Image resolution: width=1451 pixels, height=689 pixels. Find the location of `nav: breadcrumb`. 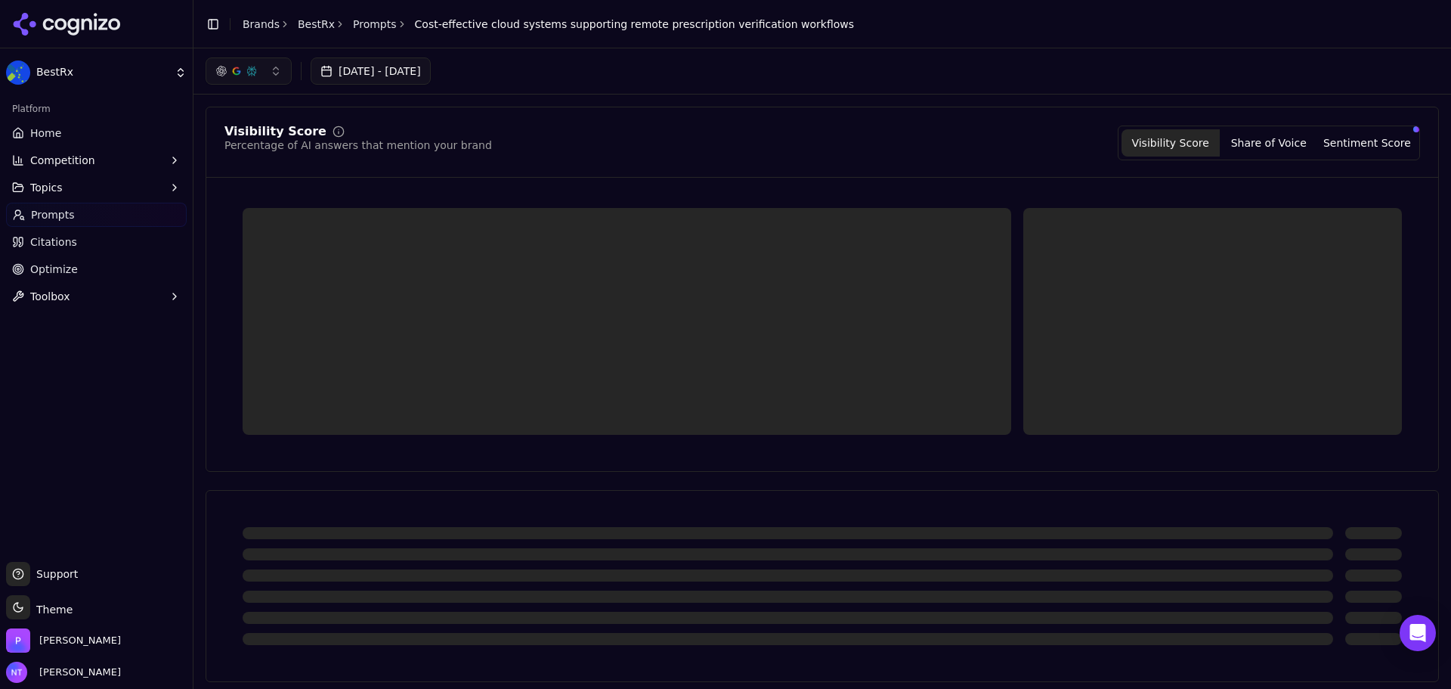

nav: breadcrumb is located at coordinates (548, 24).